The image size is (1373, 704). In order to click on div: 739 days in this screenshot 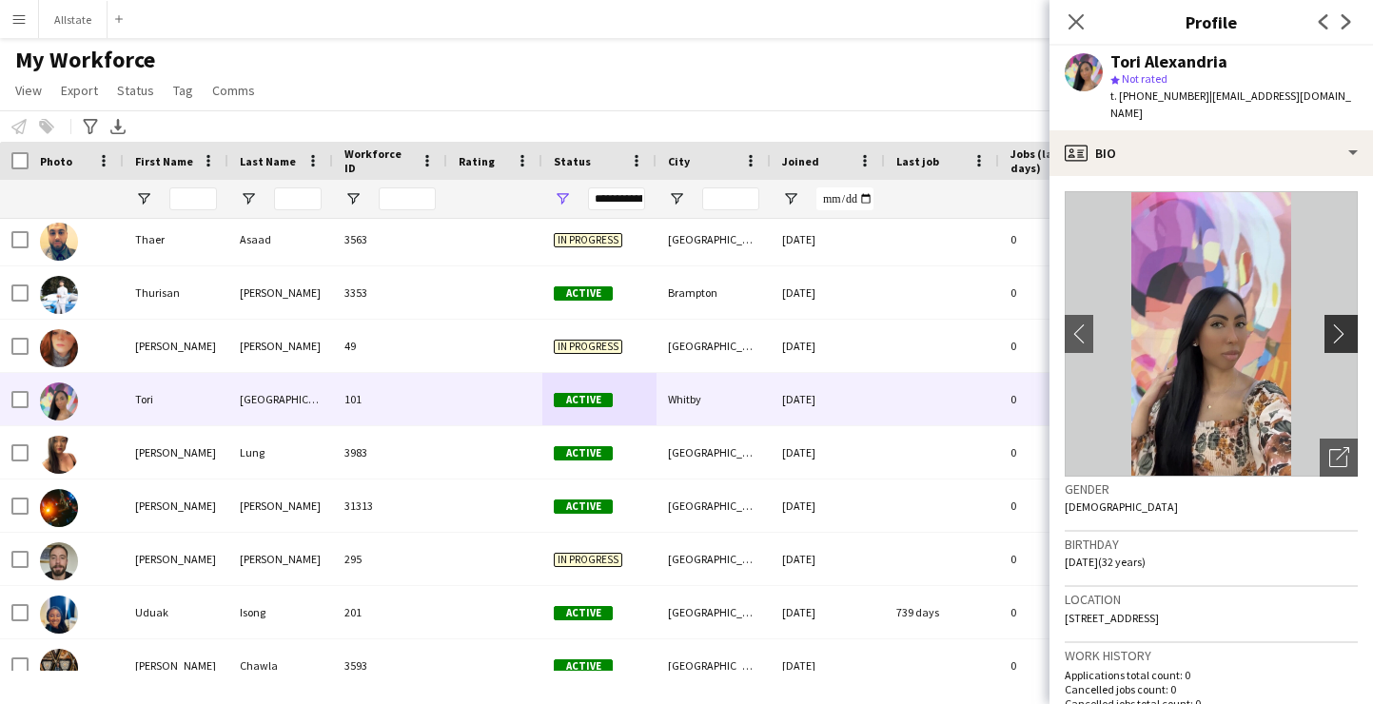, I will do `click(942, 612)`.